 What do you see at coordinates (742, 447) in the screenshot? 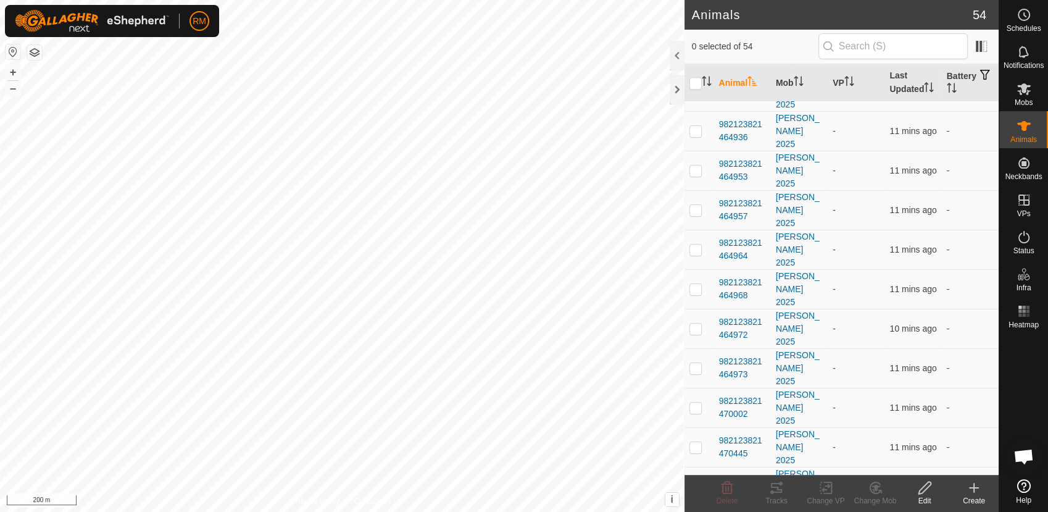
I see `span: 982123821470445` at bounding box center [742, 447].